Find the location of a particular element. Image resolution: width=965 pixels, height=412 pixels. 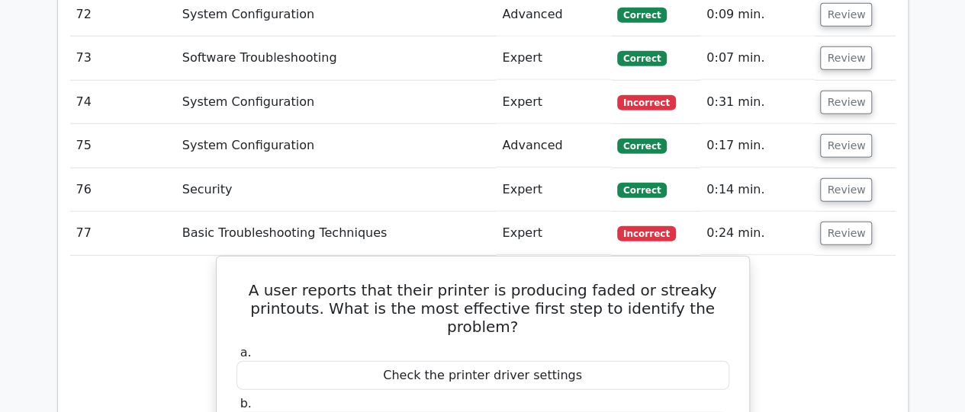

td: Software Troubleshooting is located at coordinates (336, 58).